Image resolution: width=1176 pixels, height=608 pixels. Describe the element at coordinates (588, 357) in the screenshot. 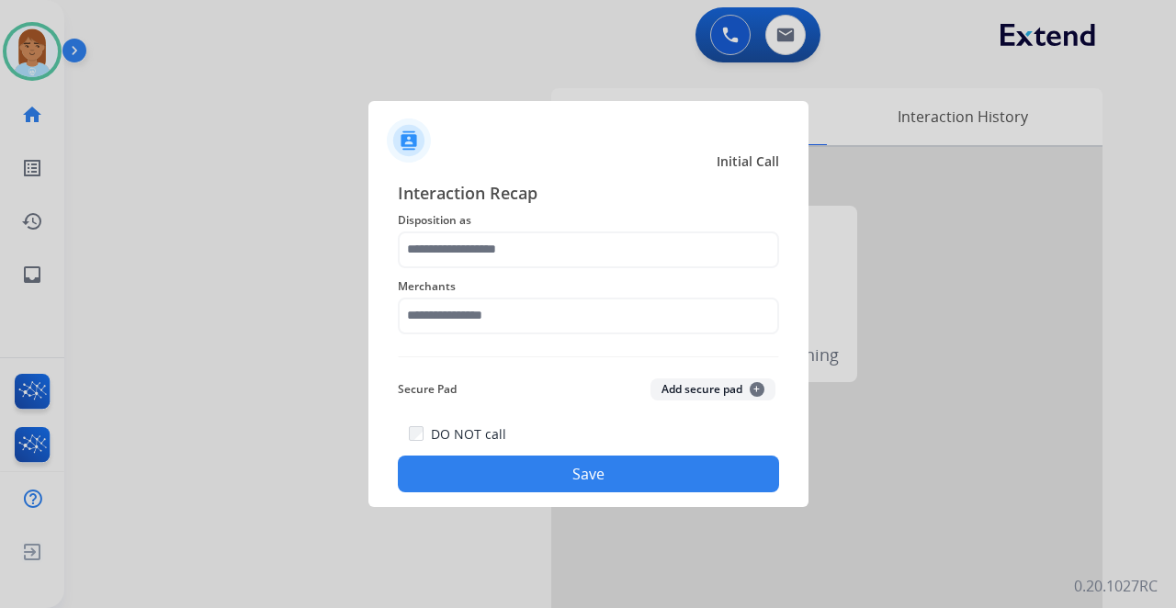

I see `img: contact-recap-line.svg` at that location.